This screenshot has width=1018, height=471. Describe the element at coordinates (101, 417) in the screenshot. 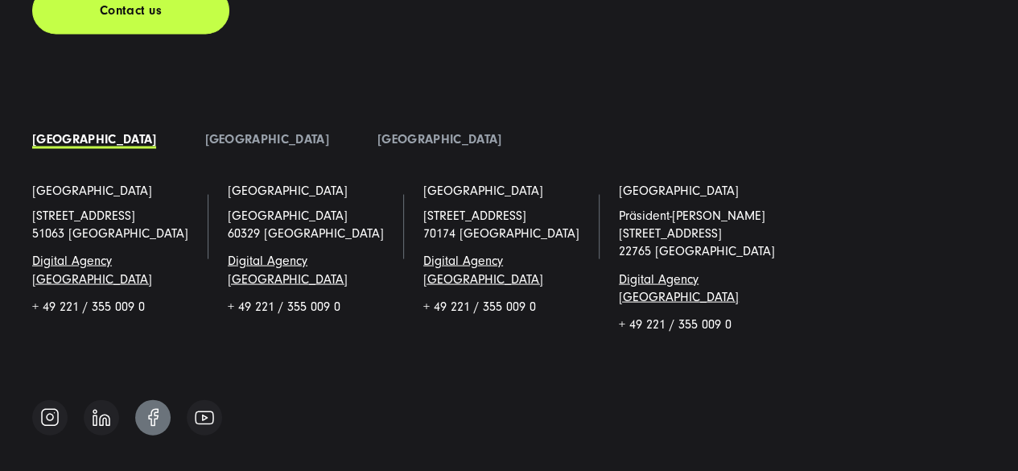

I see `img: Follow us on Linkedin` at that location.